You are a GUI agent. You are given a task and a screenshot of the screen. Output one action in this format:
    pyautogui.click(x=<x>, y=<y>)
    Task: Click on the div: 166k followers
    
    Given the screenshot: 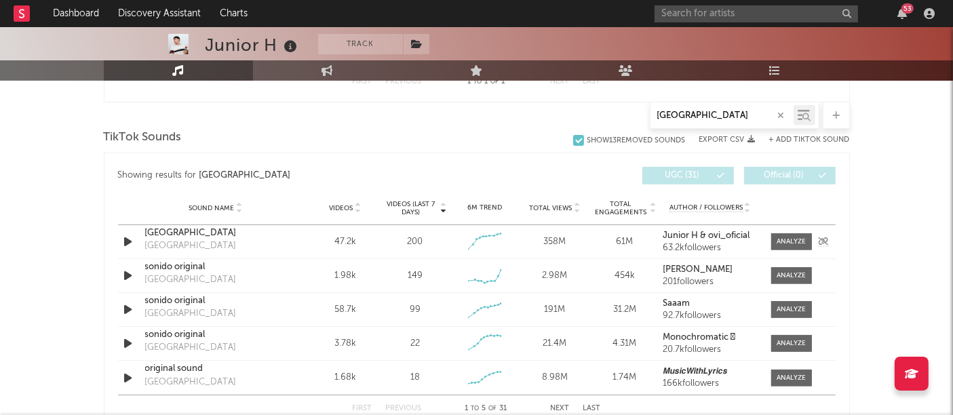 What is the action you would take?
    pyautogui.click(x=710, y=384)
    